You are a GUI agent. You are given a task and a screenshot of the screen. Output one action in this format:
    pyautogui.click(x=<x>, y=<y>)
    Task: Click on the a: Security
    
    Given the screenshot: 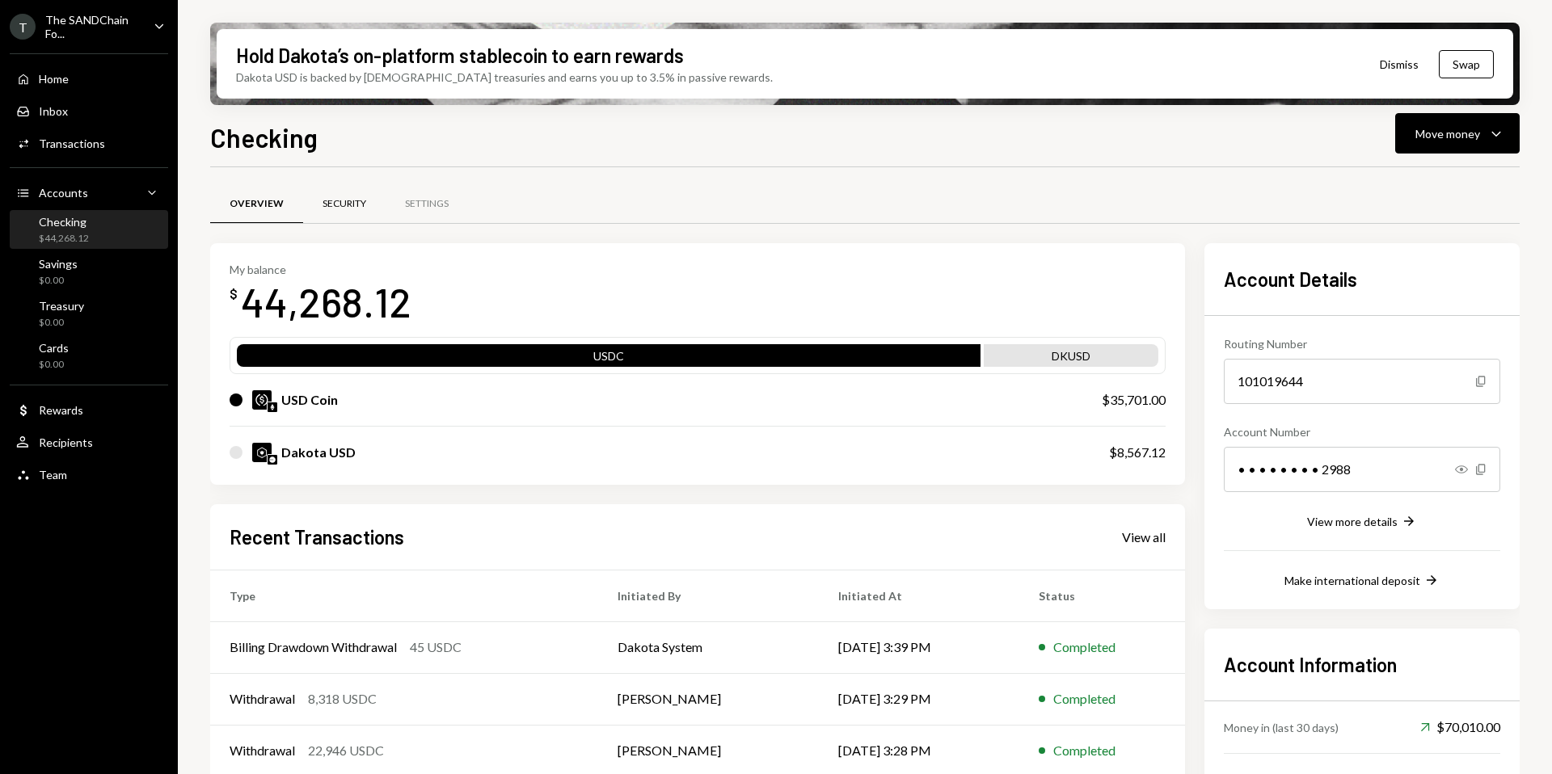 What is the action you would take?
    pyautogui.click(x=344, y=204)
    